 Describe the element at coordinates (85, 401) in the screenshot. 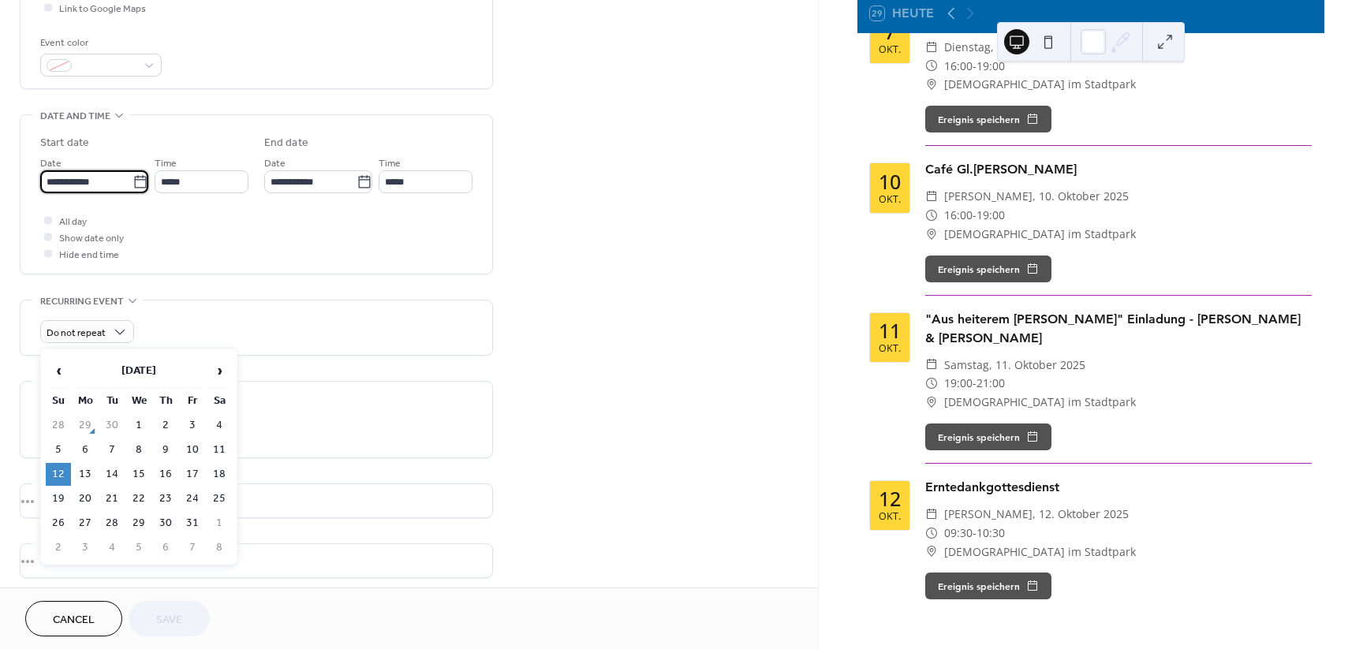

I see `th: Mo` at that location.